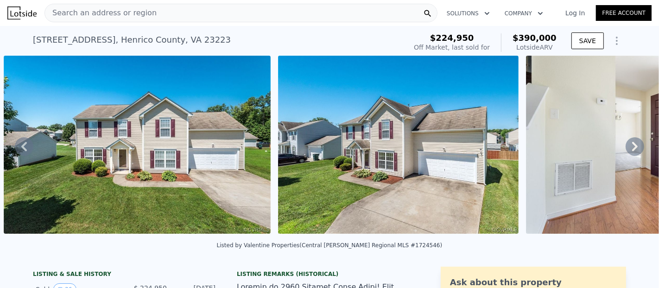  What do you see at coordinates (617, 41) in the screenshot?
I see `button: Show Options` at bounding box center [617, 41].